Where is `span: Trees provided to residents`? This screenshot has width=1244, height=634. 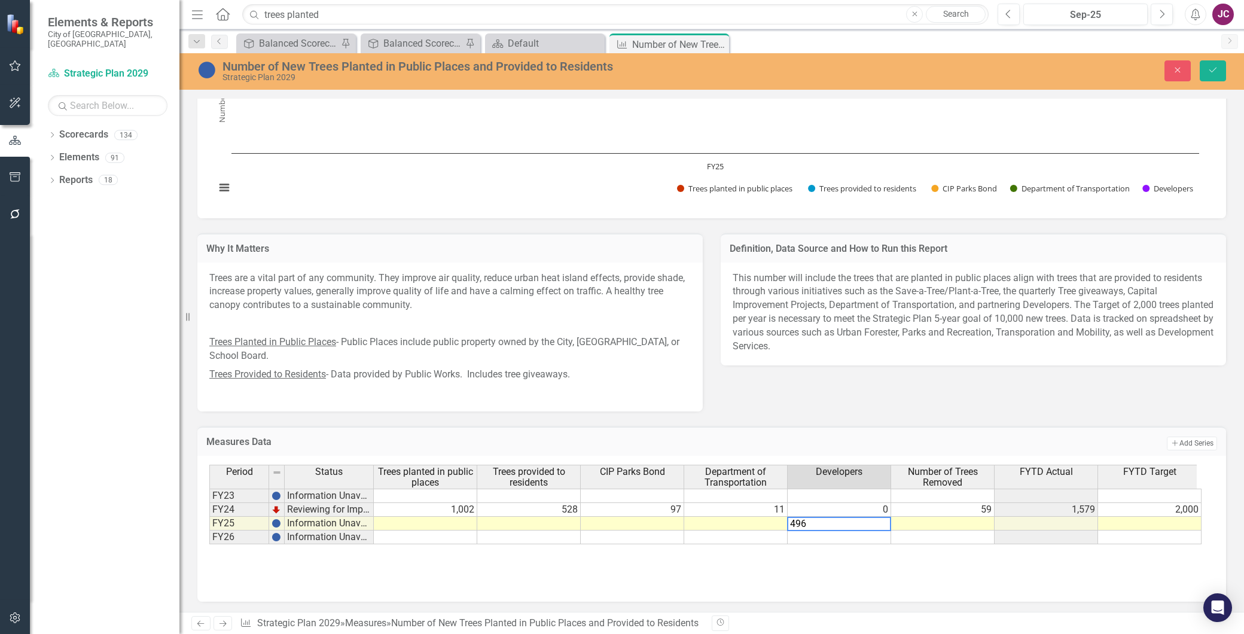 span: Trees provided to residents is located at coordinates (529, 476).